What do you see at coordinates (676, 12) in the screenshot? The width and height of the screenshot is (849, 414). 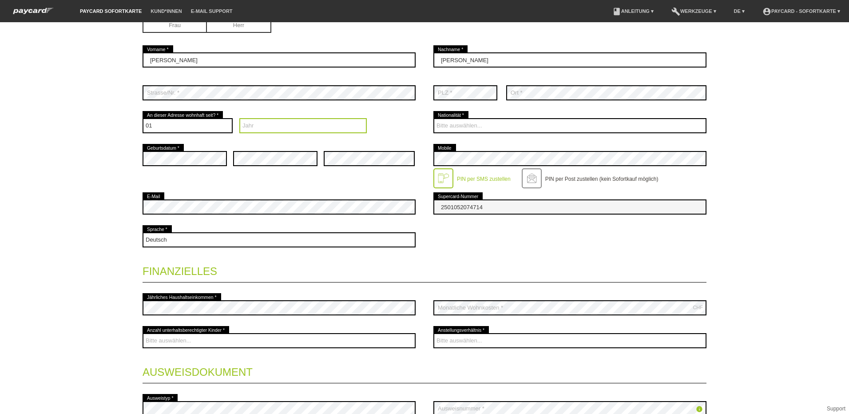 I see `i: build` at bounding box center [676, 12].